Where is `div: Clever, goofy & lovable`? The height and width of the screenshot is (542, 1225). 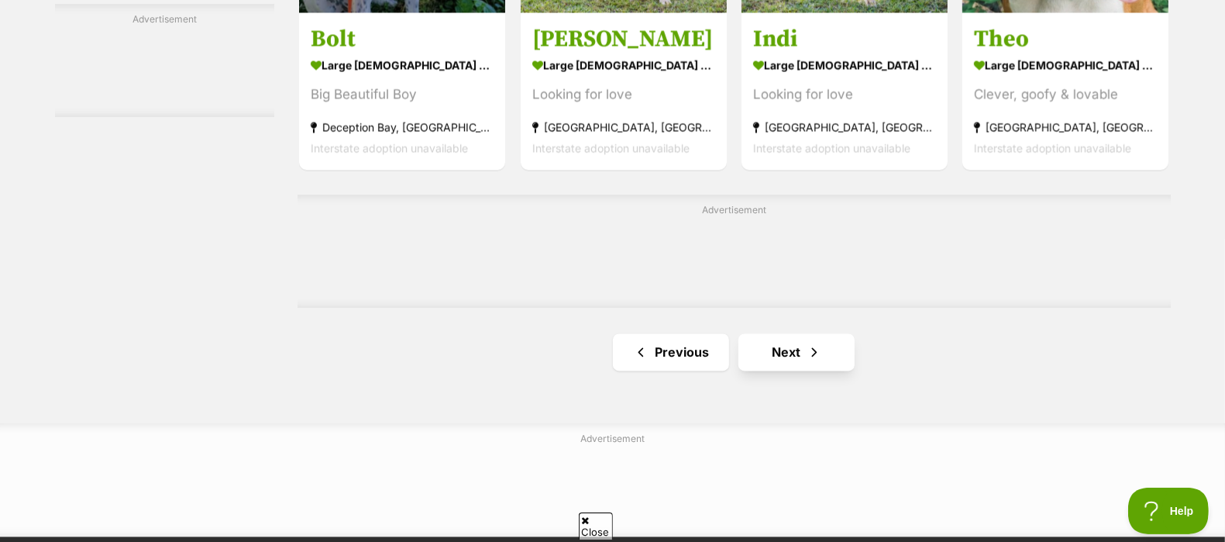
div: Clever, goofy & lovable is located at coordinates (1066, 94).